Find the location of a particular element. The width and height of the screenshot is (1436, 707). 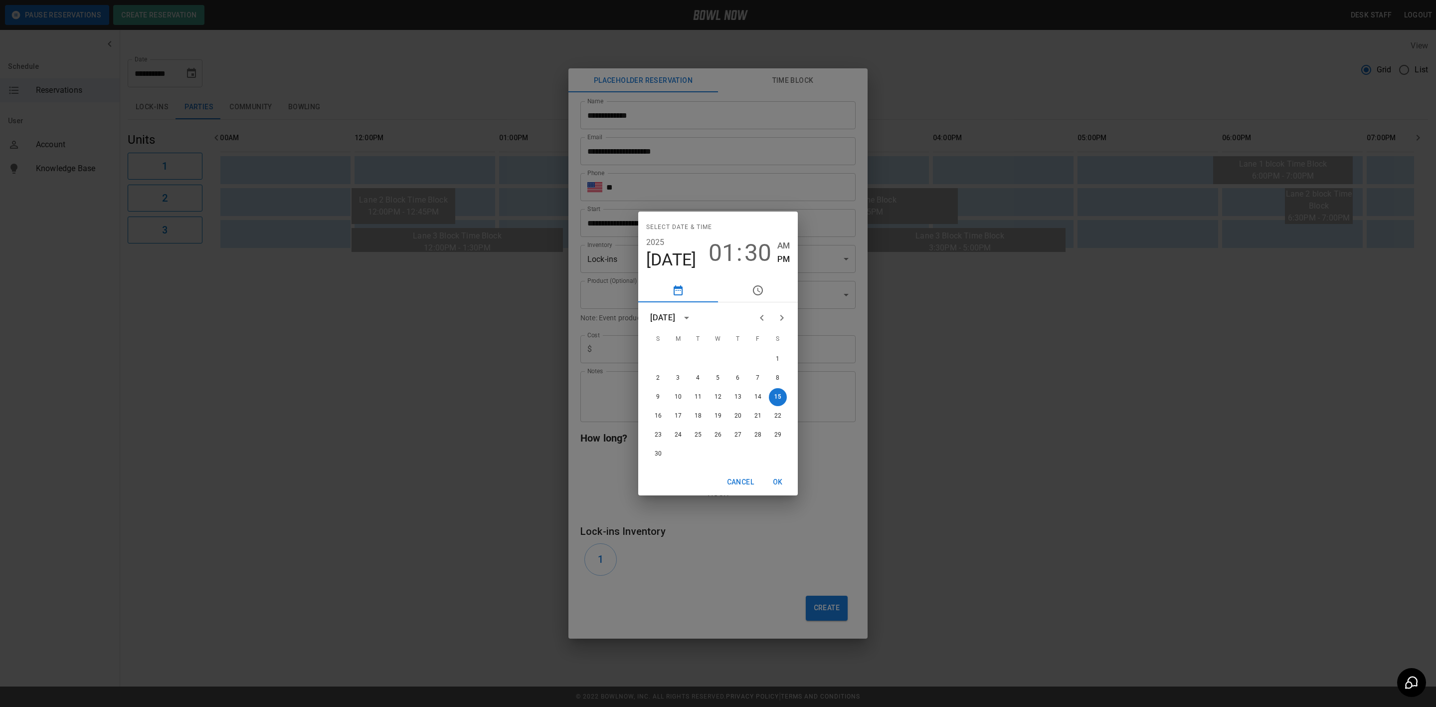

button: Cancel is located at coordinates (741, 482).